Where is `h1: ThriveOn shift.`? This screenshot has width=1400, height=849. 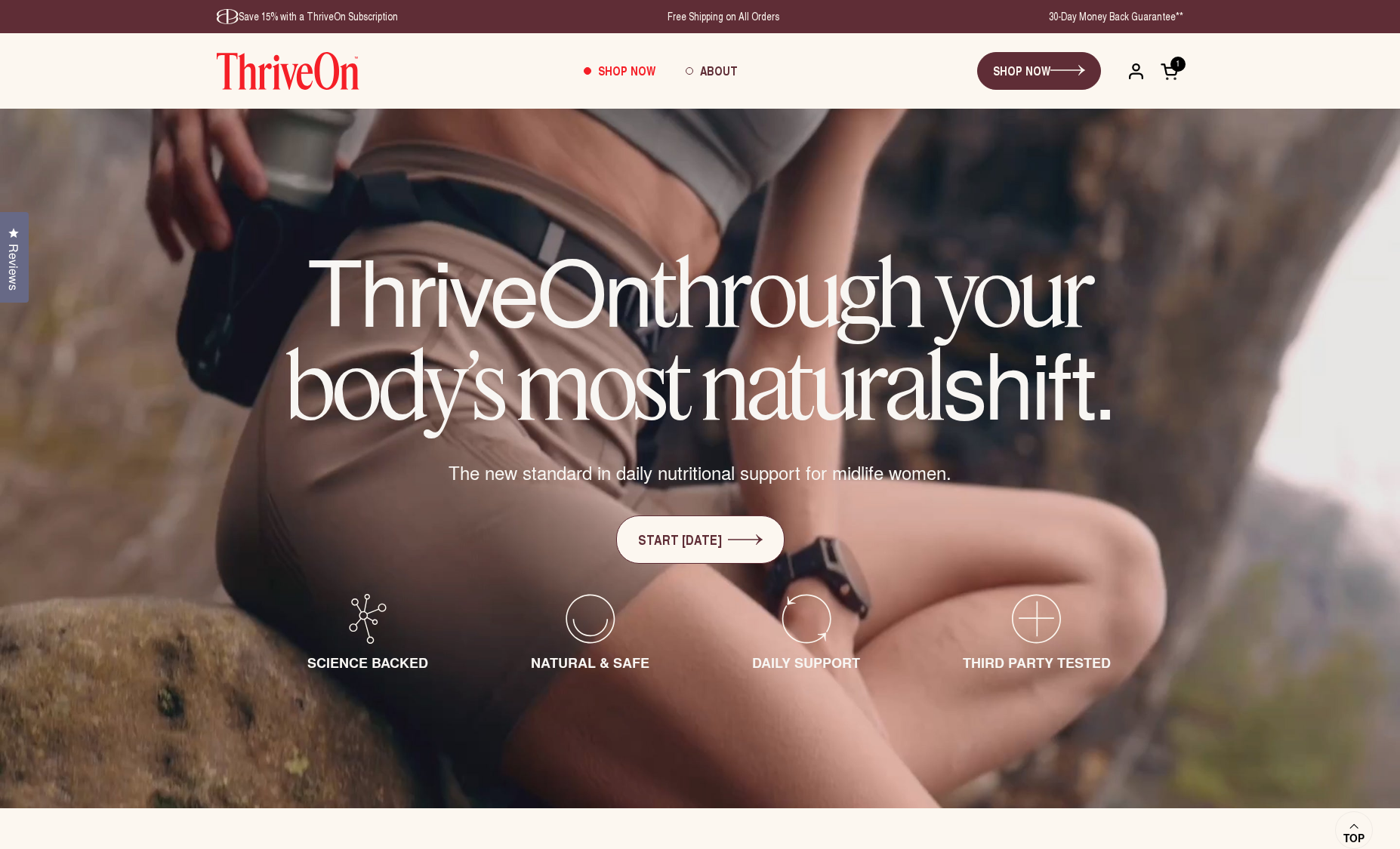 h1: ThriveOn shift. is located at coordinates (700, 337).